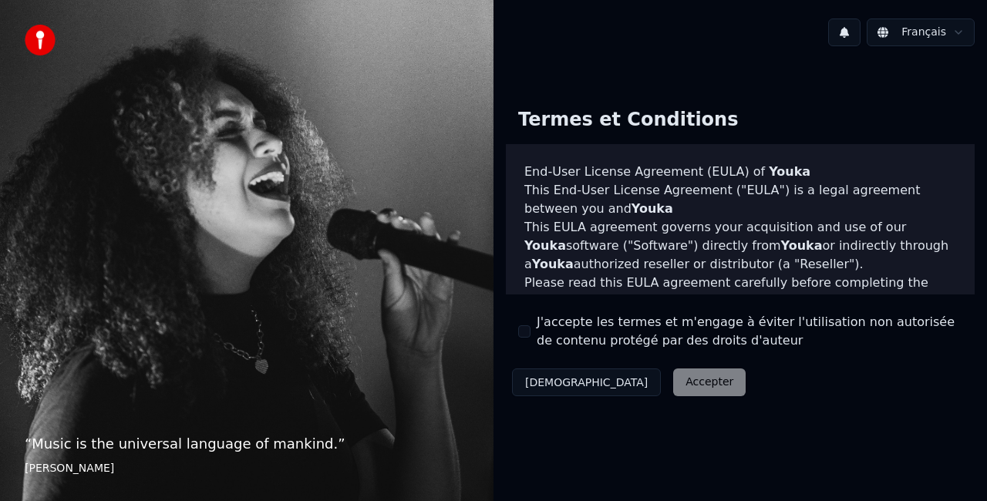 Image resolution: width=987 pixels, height=501 pixels. I want to click on p: This End-User License Agreement ("EULA") is a legal agreement between you and, so click(740, 200).